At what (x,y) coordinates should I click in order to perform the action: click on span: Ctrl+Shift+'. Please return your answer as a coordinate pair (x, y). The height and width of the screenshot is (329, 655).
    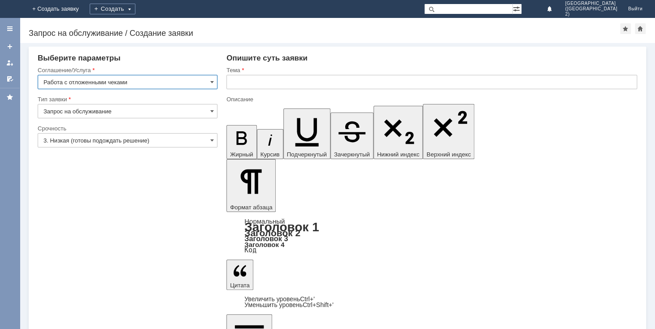
    Looking at the image, I should click on (318, 305).